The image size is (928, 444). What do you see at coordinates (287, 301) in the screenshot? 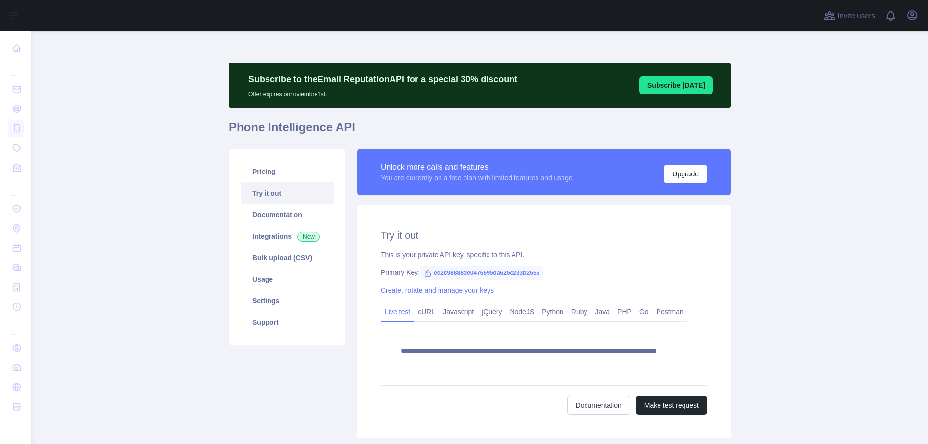
I see `a: Settings` at bounding box center [287, 301].